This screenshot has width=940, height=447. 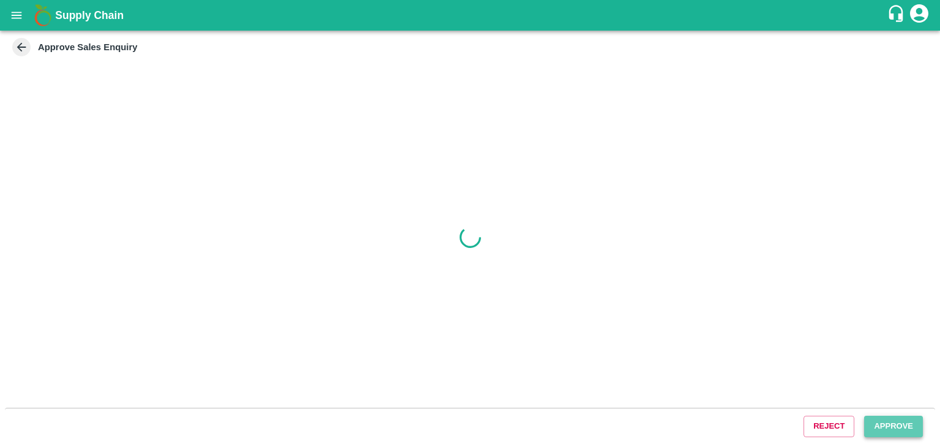 I want to click on b: Supply Chain, so click(x=89, y=15).